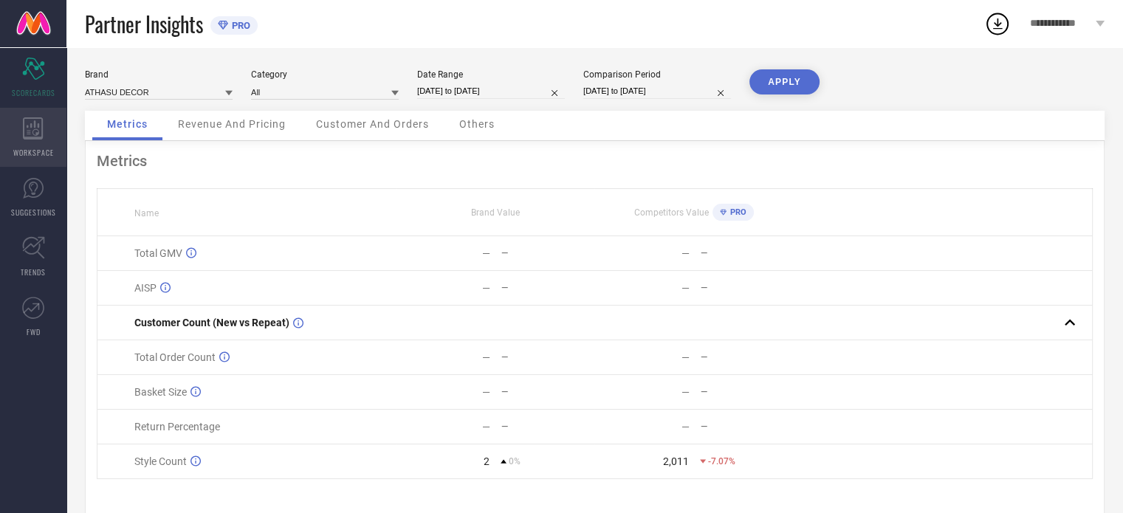  What do you see at coordinates (160, 392) in the screenshot?
I see `span: Basket Size` at bounding box center [160, 392].